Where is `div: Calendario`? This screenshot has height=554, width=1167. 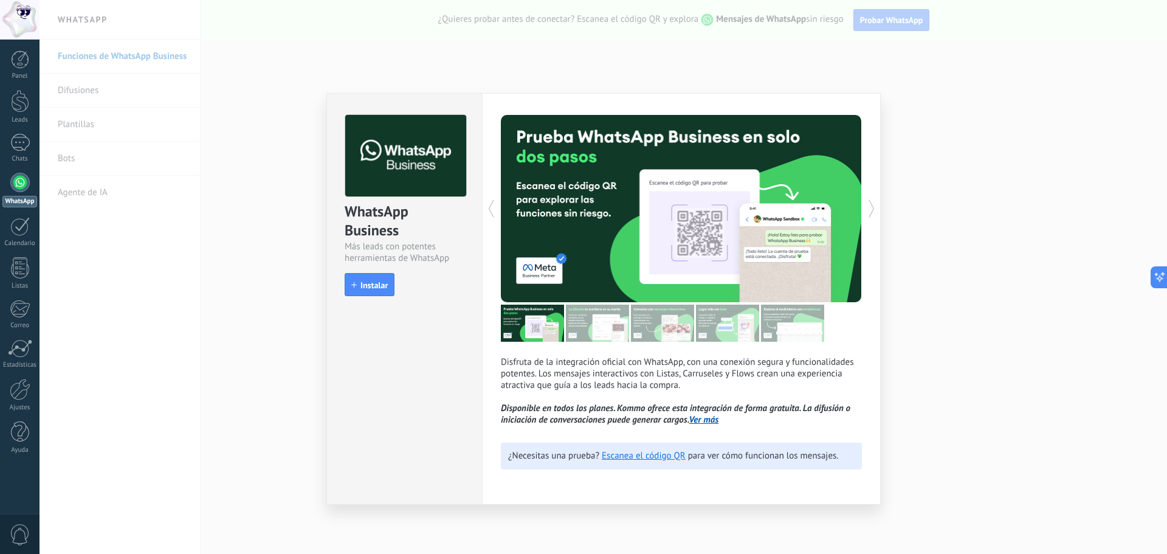 div: Calendario is located at coordinates (20, 243).